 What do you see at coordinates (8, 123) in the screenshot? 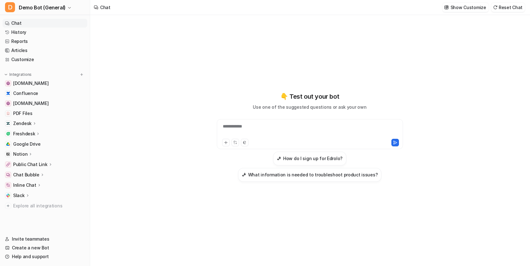
I see `img: Zendesk` at bounding box center [8, 123].